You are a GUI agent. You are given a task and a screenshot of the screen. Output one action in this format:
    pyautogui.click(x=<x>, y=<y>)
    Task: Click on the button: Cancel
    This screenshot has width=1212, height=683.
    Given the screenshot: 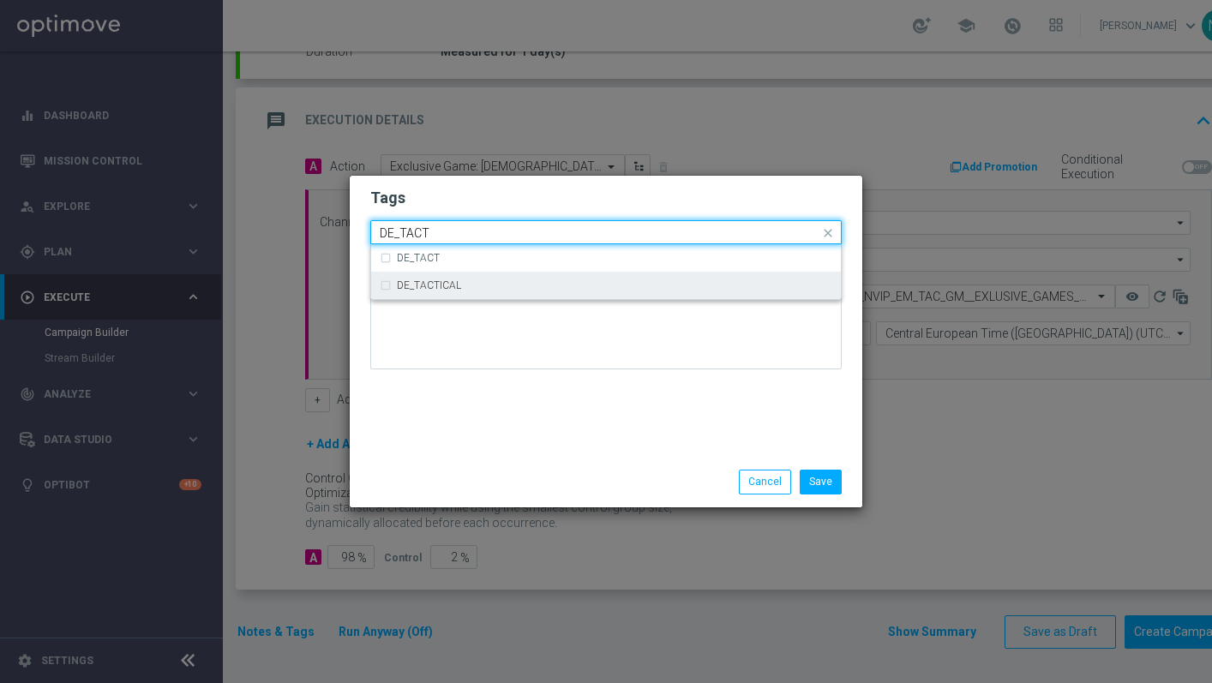 What is the action you would take?
    pyautogui.click(x=764, y=482)
    